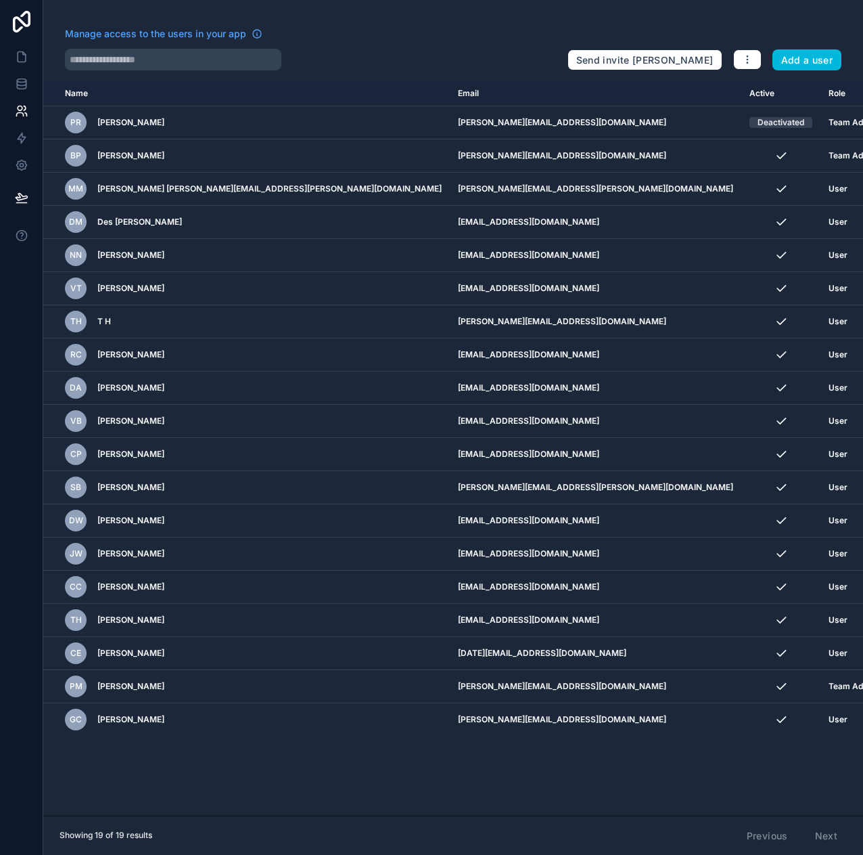  What do you see at coordinates (781, 122) in the screenshot?
I see `div: Deactivated` at bounding box center [781, 122].